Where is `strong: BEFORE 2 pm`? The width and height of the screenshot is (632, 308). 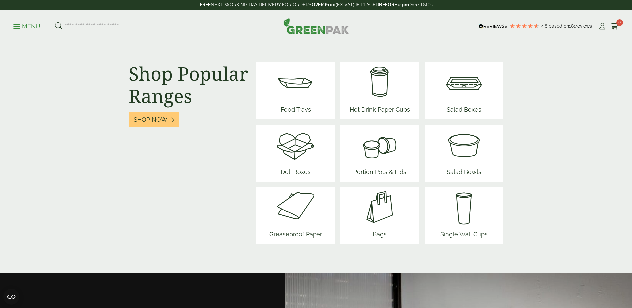
strong: BEFORE 2 pm is located at coordinates (394, 5).